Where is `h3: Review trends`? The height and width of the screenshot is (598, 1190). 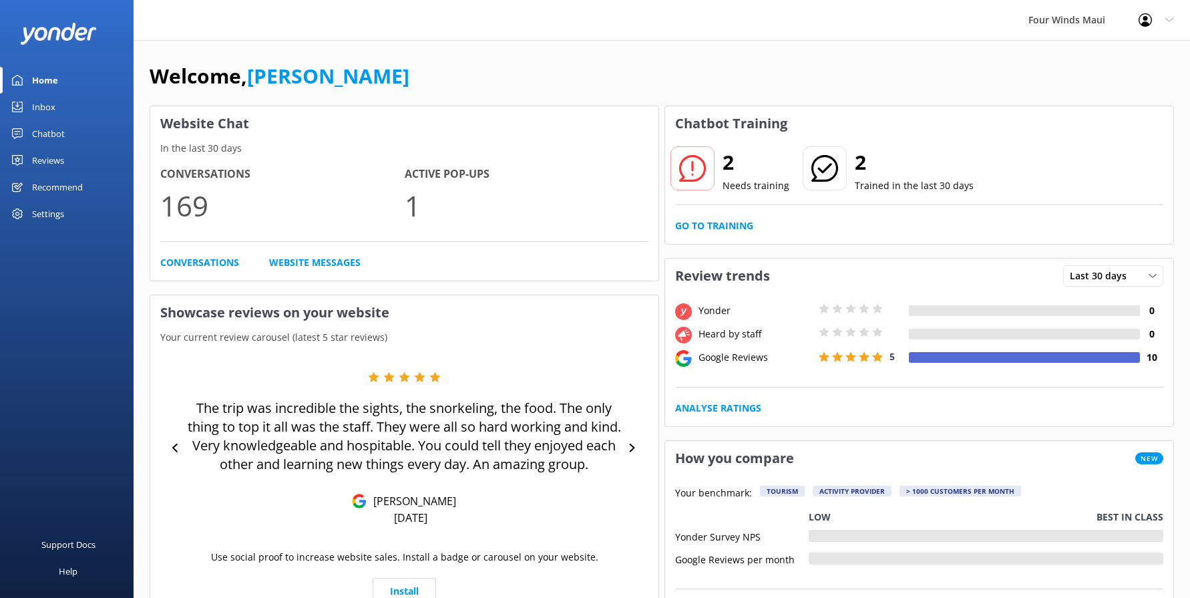
h3: Review trends is located at coordinates (723, 276).